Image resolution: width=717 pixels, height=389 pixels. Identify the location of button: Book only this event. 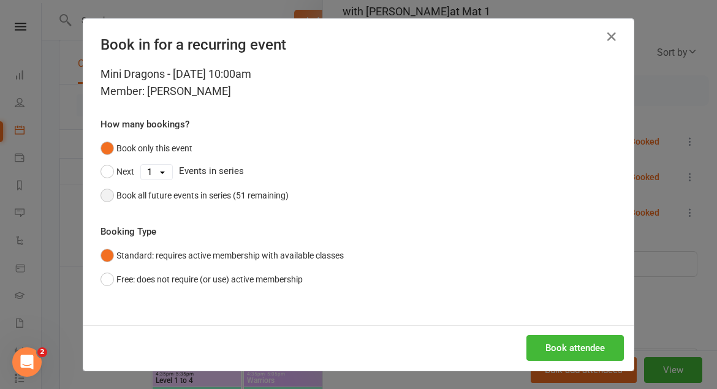
(146, 148).